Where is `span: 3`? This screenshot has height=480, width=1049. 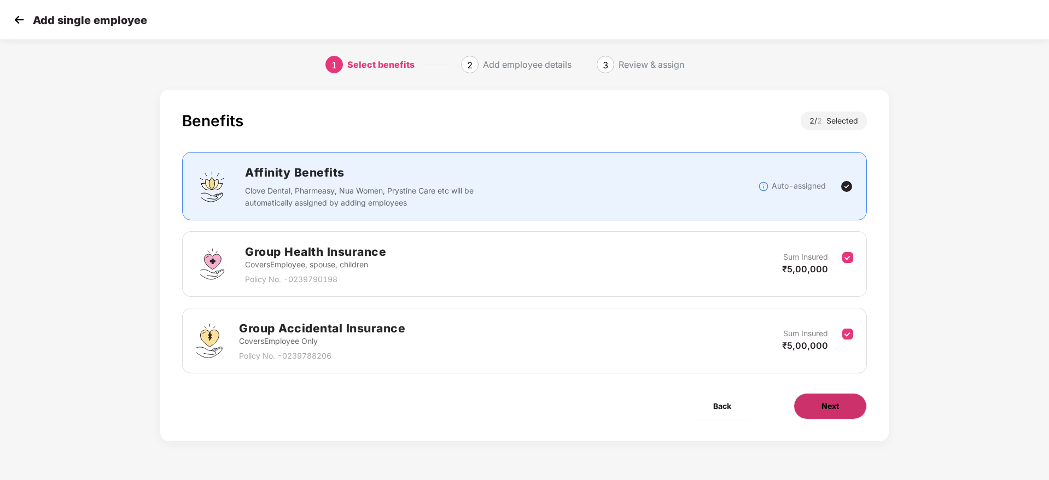 span: 3 is located at coordinates (605, 65).